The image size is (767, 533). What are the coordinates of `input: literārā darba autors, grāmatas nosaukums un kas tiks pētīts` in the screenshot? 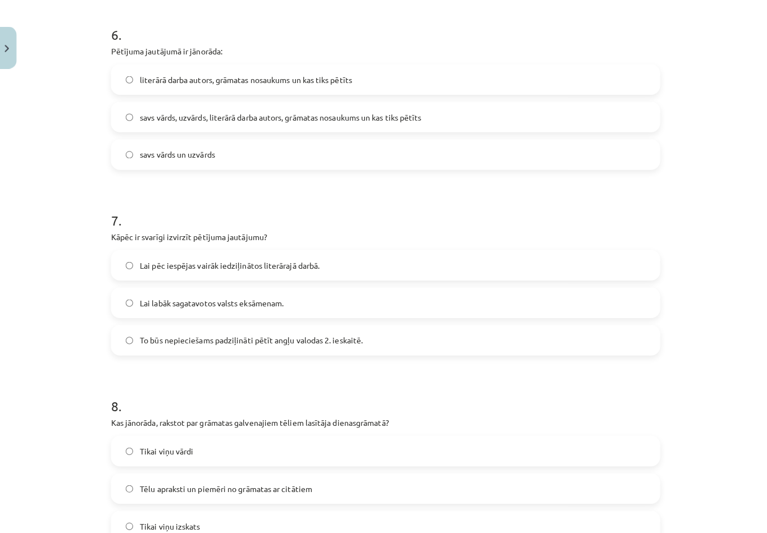 It's located at (130, 80).